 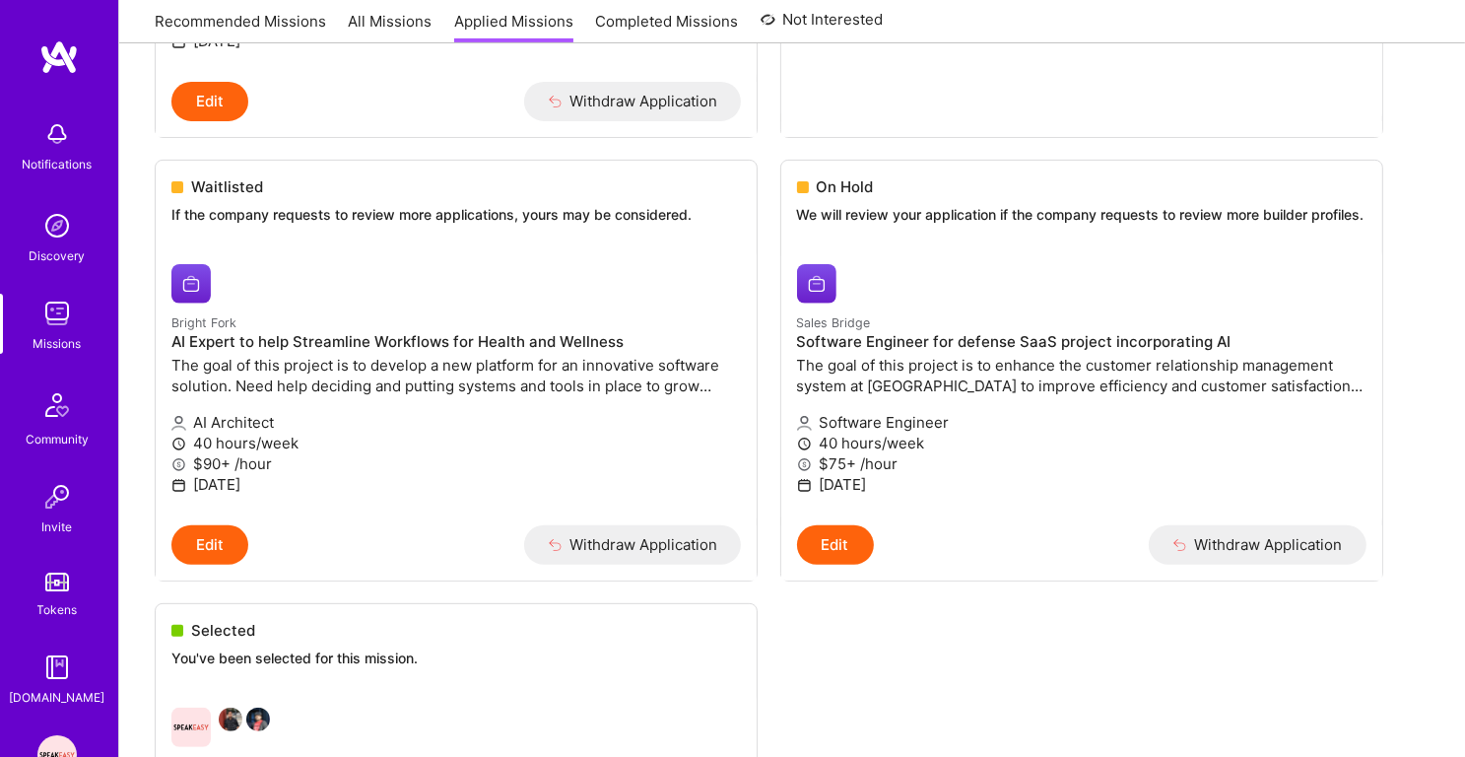 I want to click on div: Tokens, so click(x=57, y=609).